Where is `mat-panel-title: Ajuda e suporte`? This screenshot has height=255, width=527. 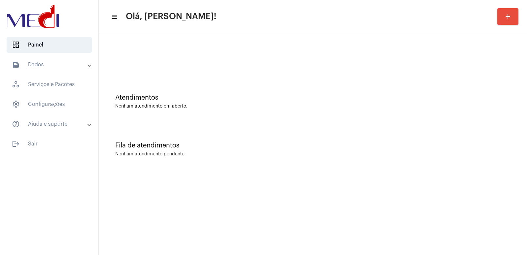 mat-panel-title: Ajuda e suporte is located at coordinates (50, 124).